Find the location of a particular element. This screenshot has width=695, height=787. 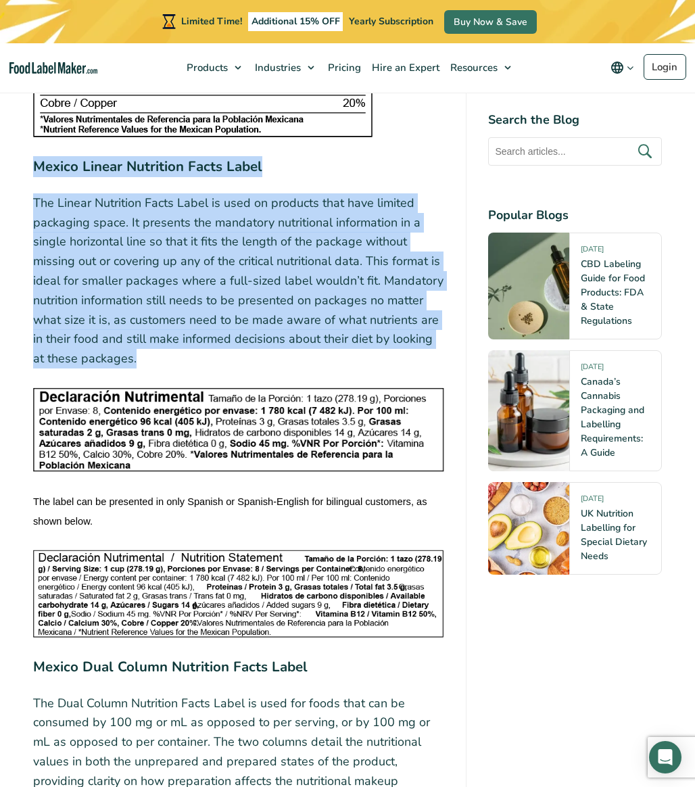

span: Products is located at coordinates (206, 68).